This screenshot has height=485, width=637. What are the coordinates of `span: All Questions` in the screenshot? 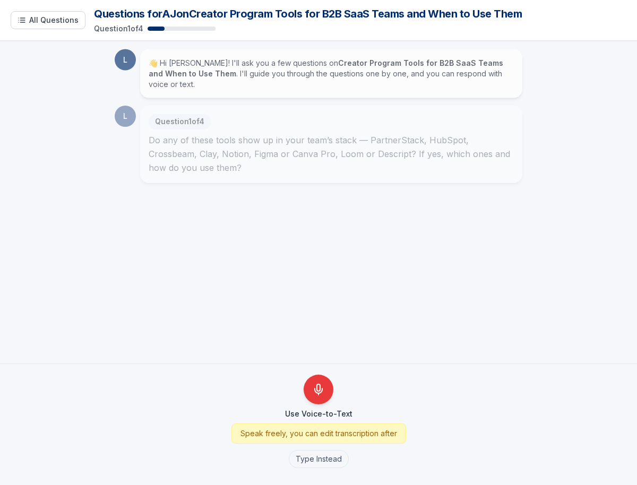 It's located at (54, 20).